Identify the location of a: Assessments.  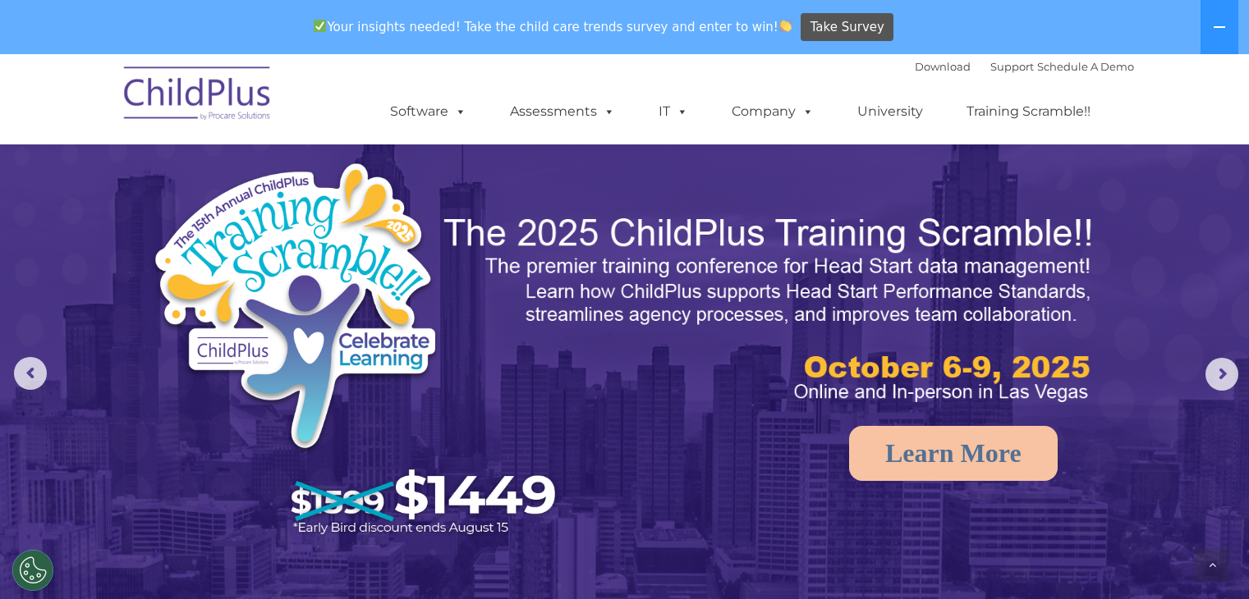
(562, 112).